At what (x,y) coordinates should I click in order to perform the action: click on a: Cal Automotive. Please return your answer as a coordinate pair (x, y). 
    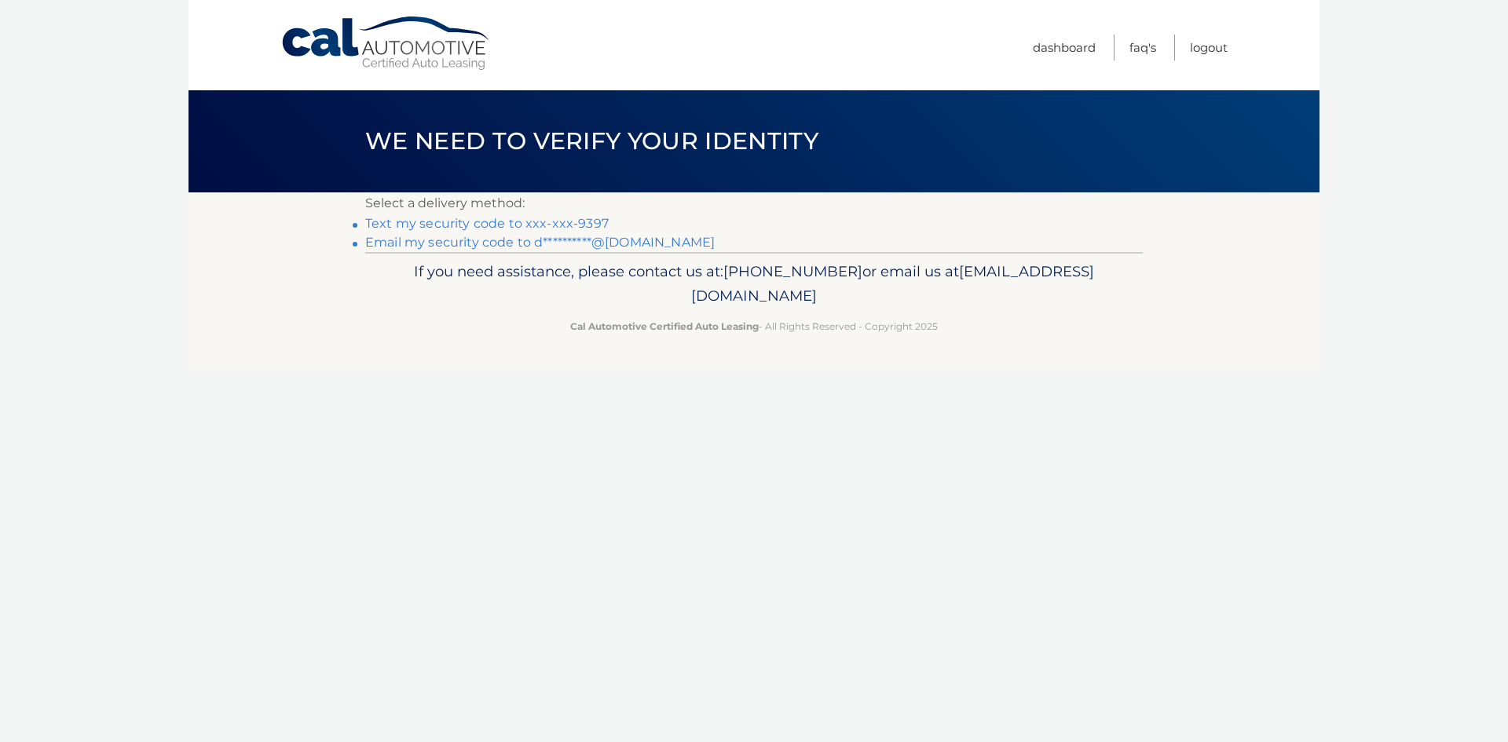
    Looking at the image, I should click on (386, 43).